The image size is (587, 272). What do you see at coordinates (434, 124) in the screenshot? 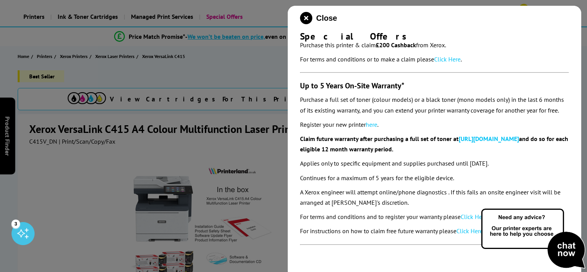
I see `p: Register your new printer .` at bounding box center [434, 124].